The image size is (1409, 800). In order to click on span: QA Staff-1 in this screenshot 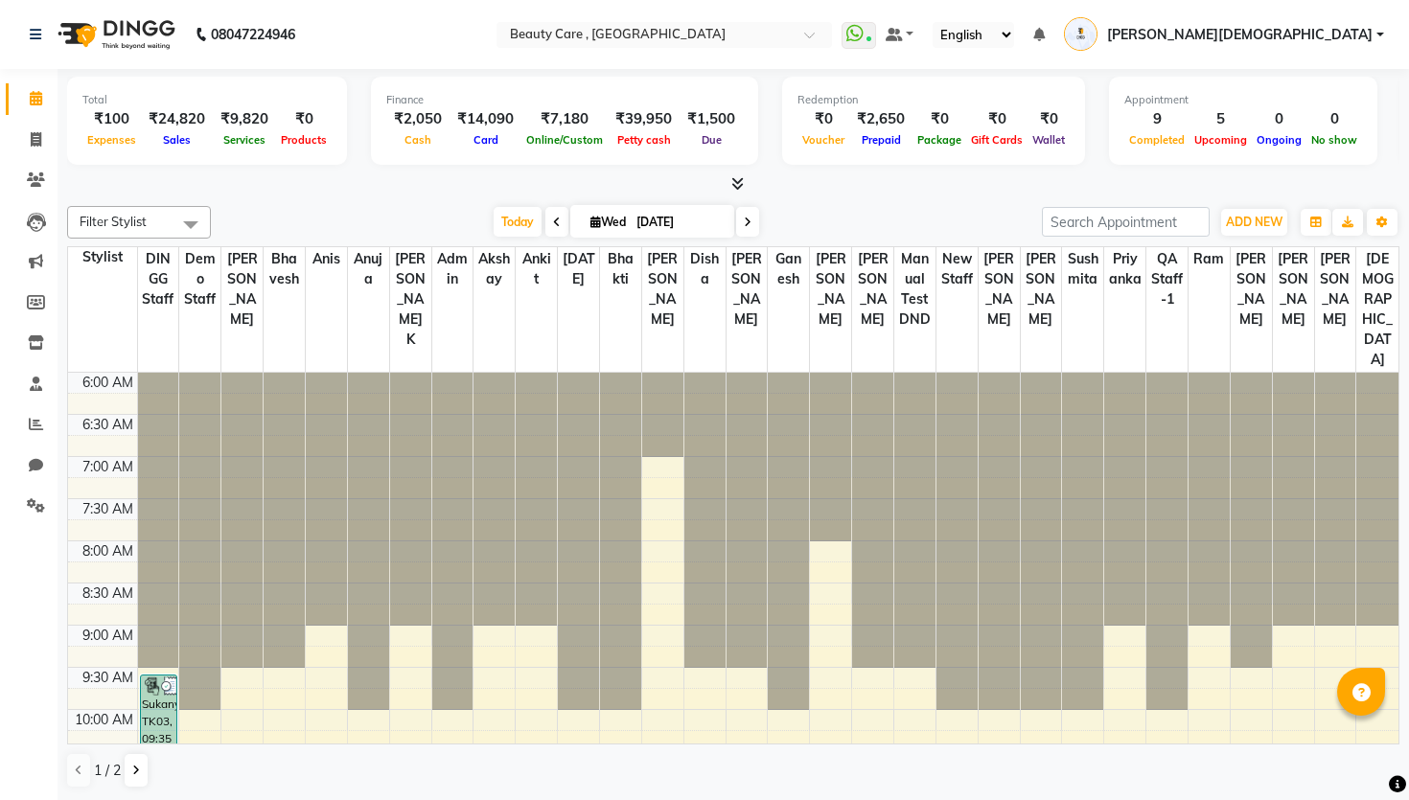, I will do `click(1166, 279)`.